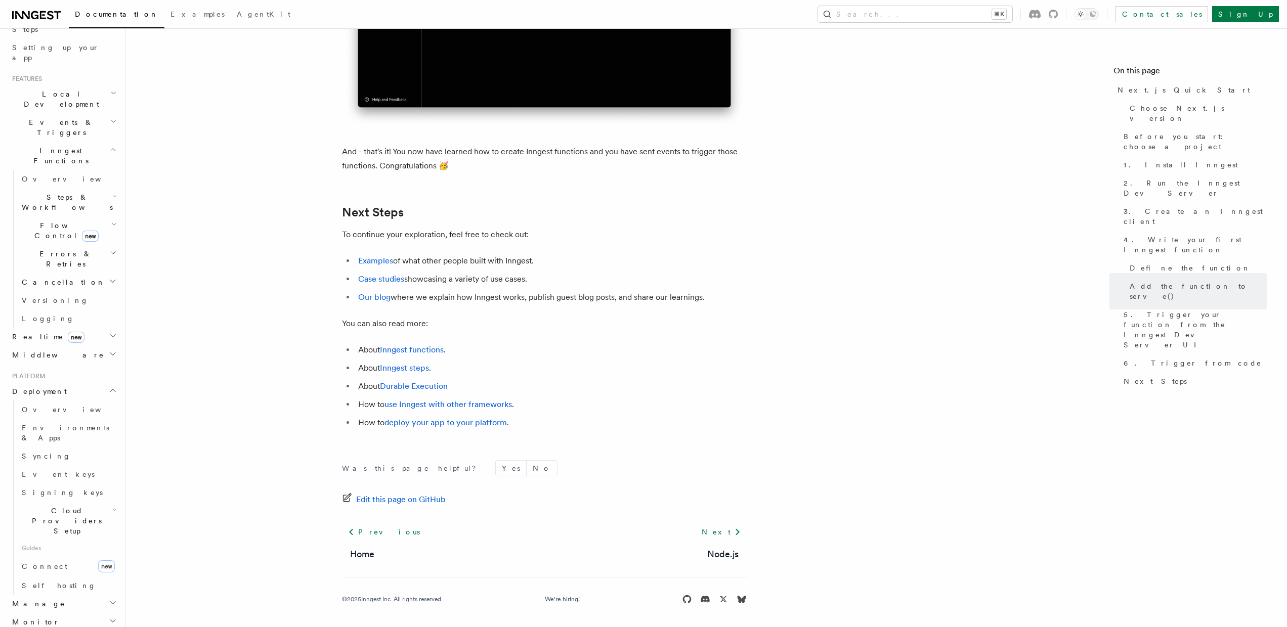 Image resolution: width=1287 pixels, height=627 pixels. What do you see at coordinates (544, 159) in the screenshot?
I see `p: And - that's it! You now have learned how to create Inngest functions and you have sent events to...` at bounding box center [544, 159].